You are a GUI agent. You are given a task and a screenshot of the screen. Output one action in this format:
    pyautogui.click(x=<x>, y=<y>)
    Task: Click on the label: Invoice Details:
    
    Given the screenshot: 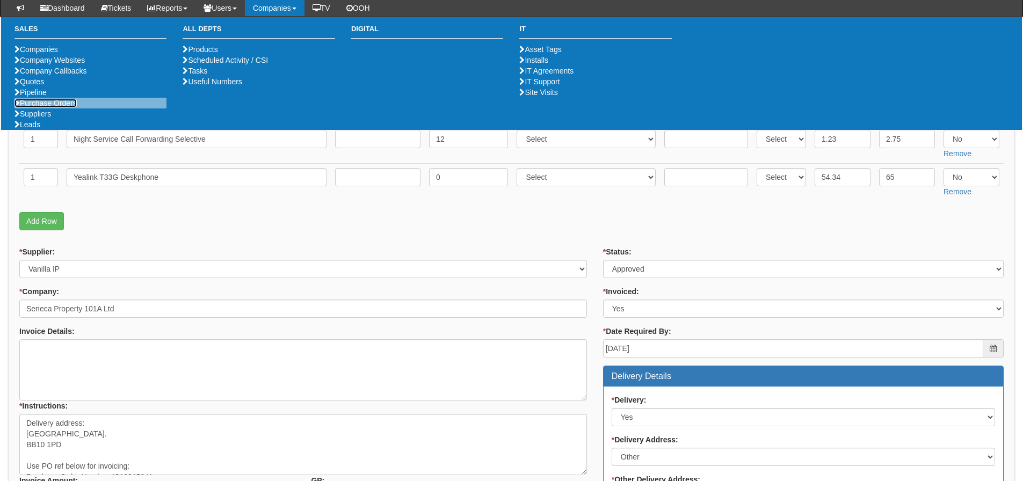 What is the action you would take?
    pyautogui.click(x=47, y=331)
    